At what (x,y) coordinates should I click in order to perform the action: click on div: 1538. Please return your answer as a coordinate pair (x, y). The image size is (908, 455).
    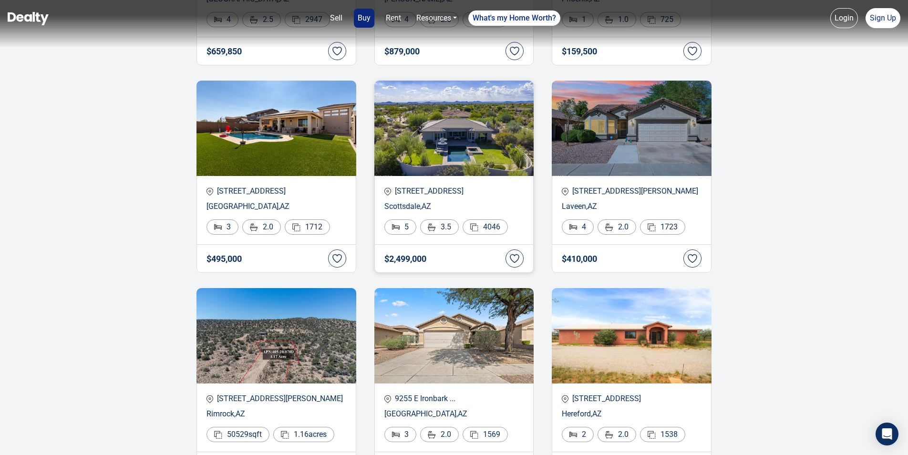
    Looking at the image, I should click on (662, 434).